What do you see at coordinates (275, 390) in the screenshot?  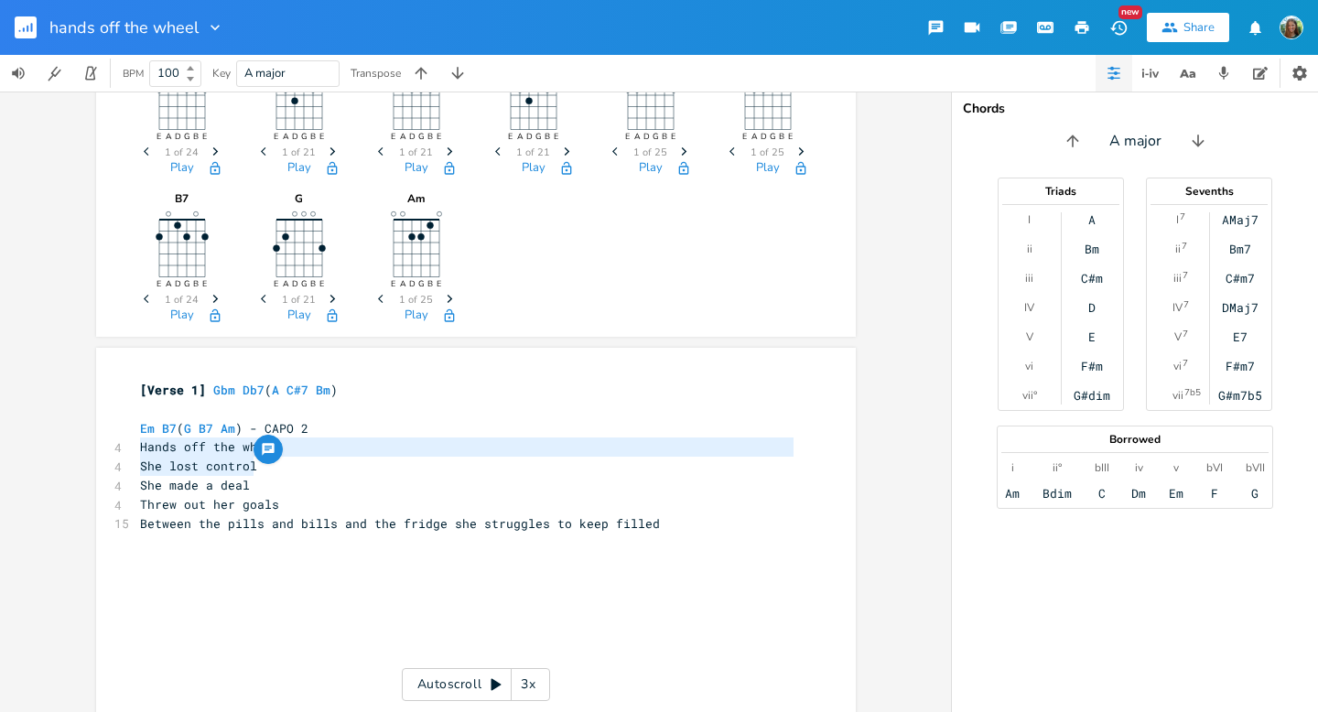 I see `span: A` at bounding box center [275, 390].